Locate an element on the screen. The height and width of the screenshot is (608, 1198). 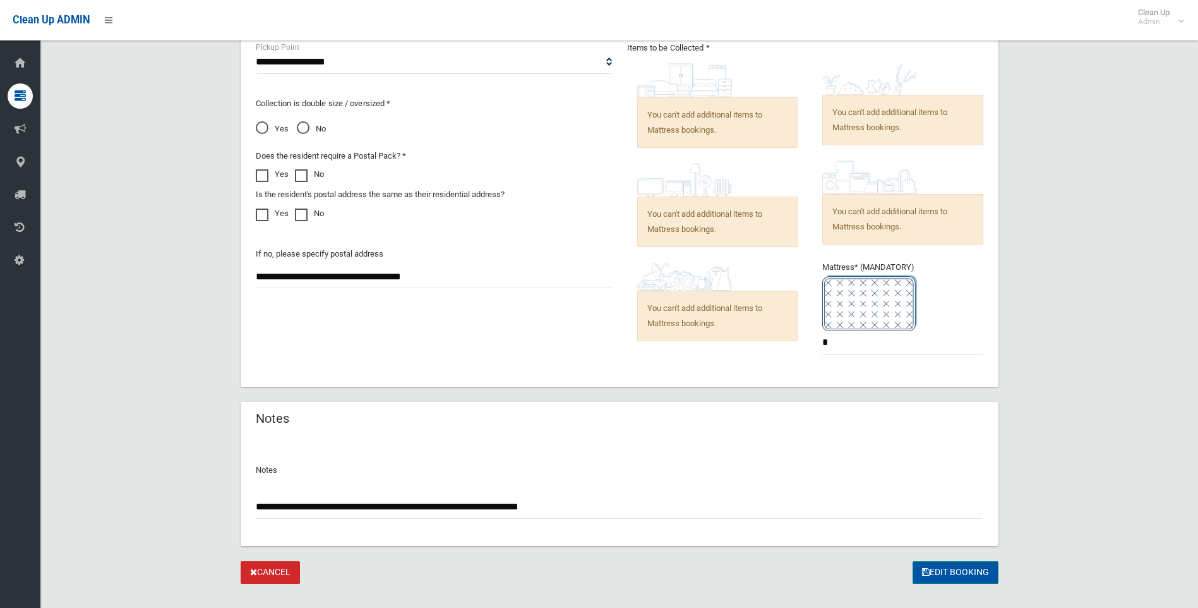
label: If no, please specify postal address is located at coordinates (320, 254).